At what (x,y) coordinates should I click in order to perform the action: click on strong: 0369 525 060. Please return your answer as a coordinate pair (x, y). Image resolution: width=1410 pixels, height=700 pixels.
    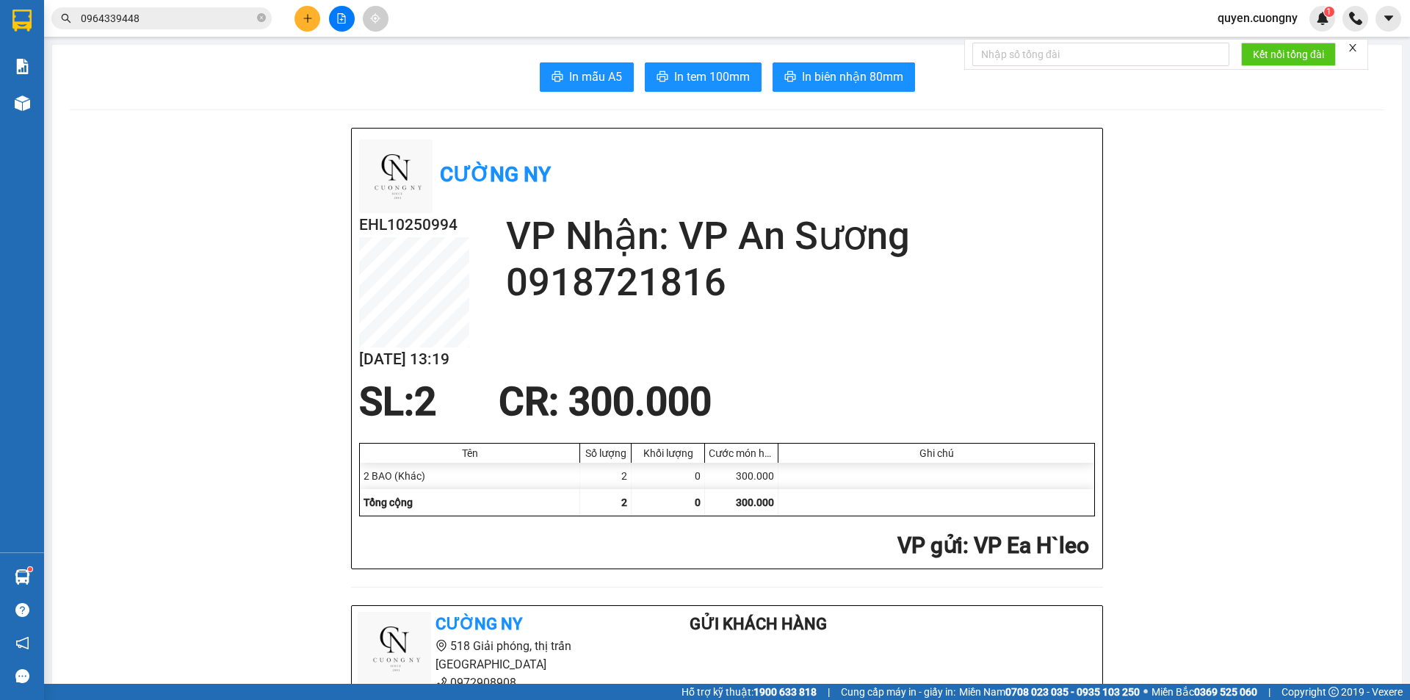
    Looking at the image, I should click on (1225, 692).